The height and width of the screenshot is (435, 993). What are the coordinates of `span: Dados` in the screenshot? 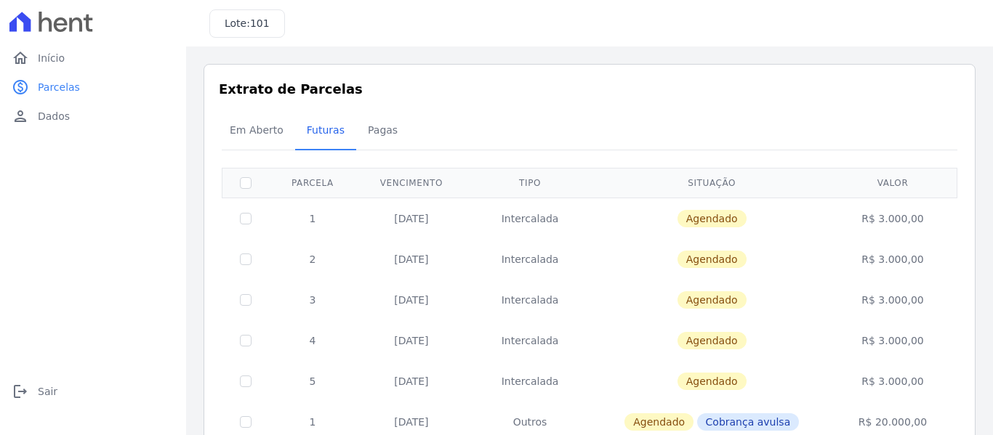 It's located at (54, 116).